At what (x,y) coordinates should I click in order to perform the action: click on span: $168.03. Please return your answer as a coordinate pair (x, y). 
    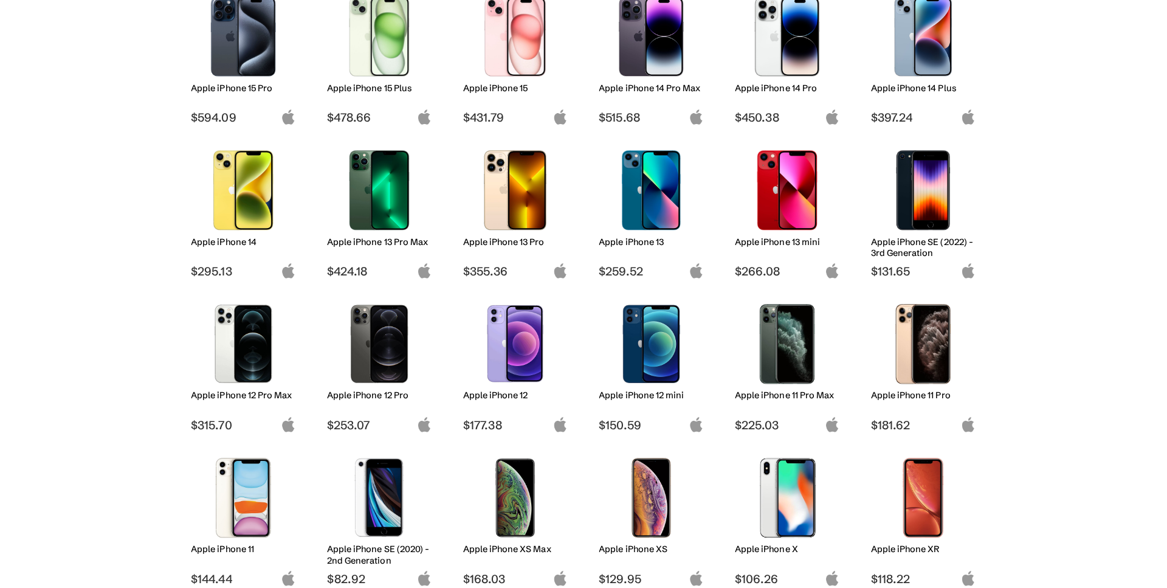
    Looking at the image, I should click on (516, 577).